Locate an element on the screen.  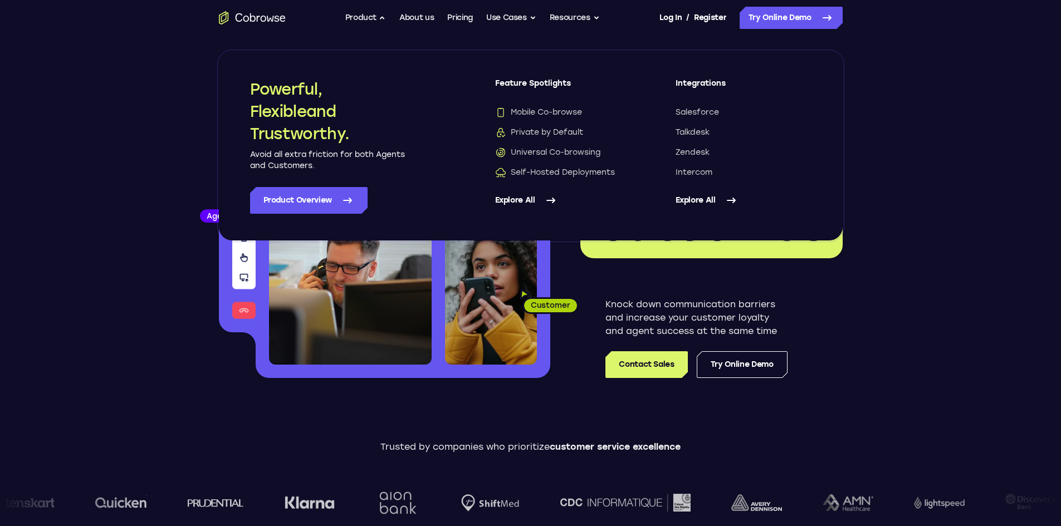
img: A customer support agent talking on the phone is located at coordinates (350, 265).